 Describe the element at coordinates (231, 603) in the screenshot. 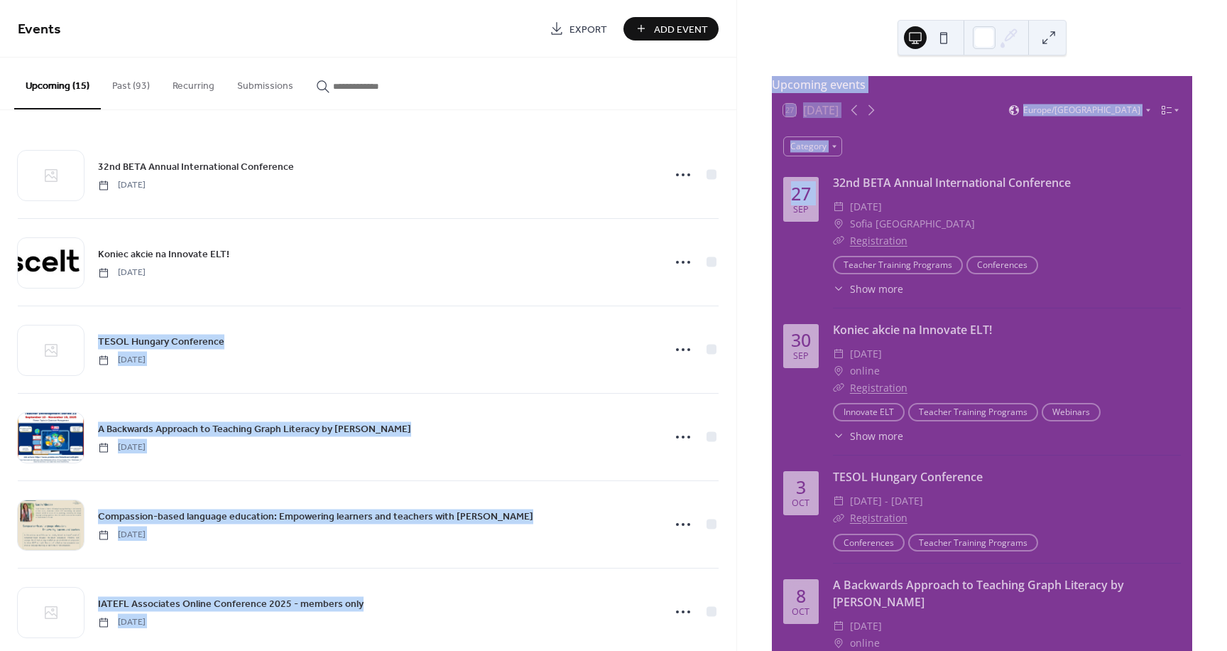

I see `a: IATEFL Associates Online Conference 2025 - members only` at that location.